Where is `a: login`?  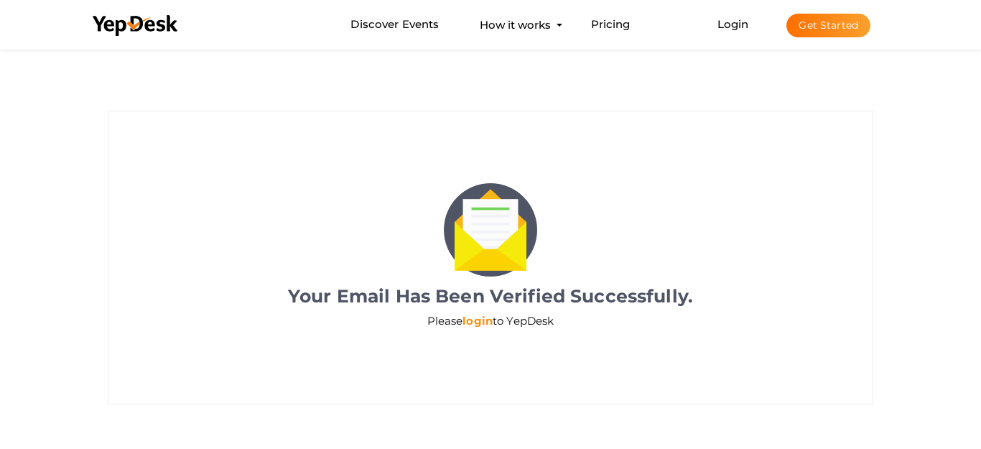
a: login is located at coordinates (477, 320).